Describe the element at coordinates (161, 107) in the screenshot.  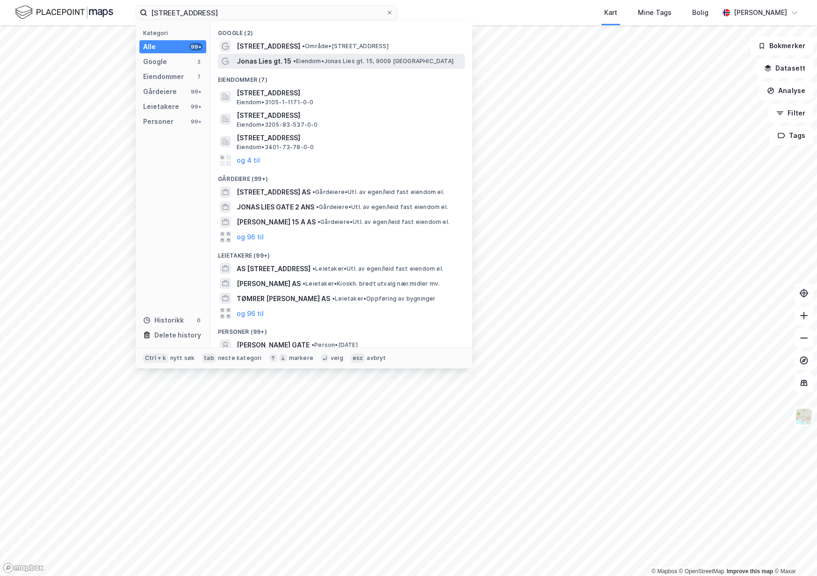
I see `div: Leietakere` at that location.